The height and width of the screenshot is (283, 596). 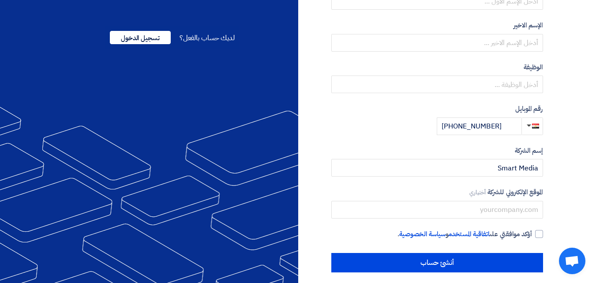 What do you see at coordinates (437, 210) in the screenshot?
I see `input: yourcompany.com` at bounding box center [437, 210].